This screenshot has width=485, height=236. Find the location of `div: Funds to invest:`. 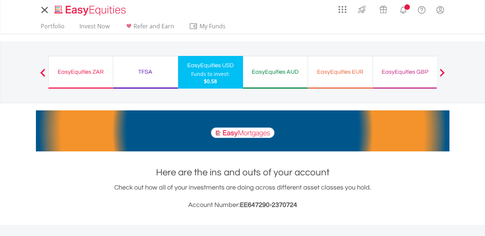

div: Funds to invest: is located at coordinates (210, 74).